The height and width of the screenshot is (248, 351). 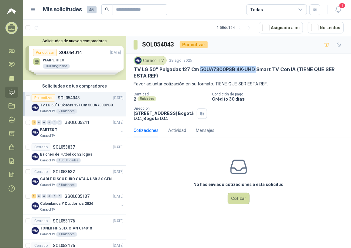 I want to click on img: Logo peakr, so click(x=12, y=11).